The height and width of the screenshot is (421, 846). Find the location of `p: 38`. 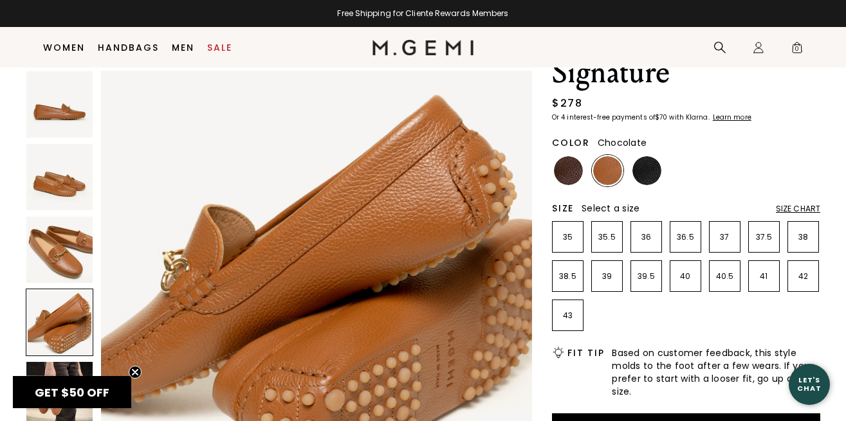

p: 38 is located at coordinates (803, 237).